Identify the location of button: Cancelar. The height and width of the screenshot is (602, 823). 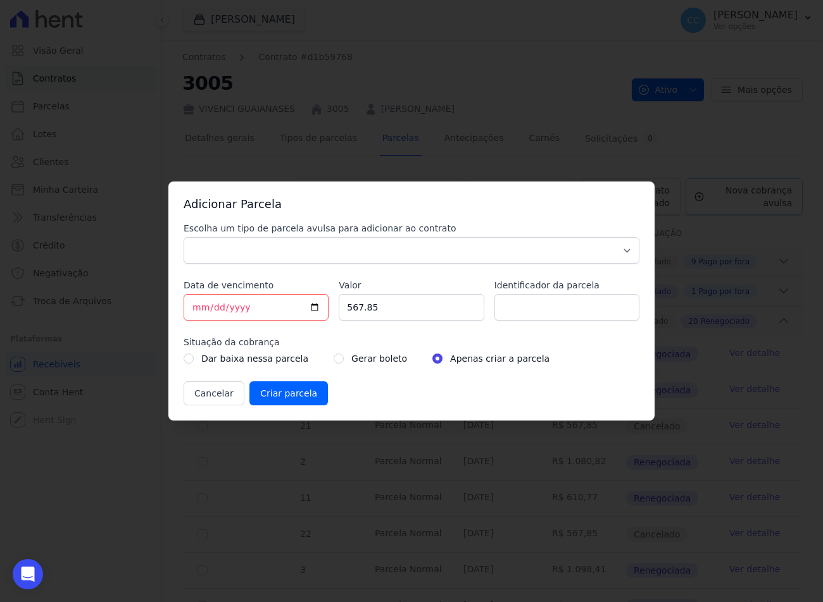
(214, 394).